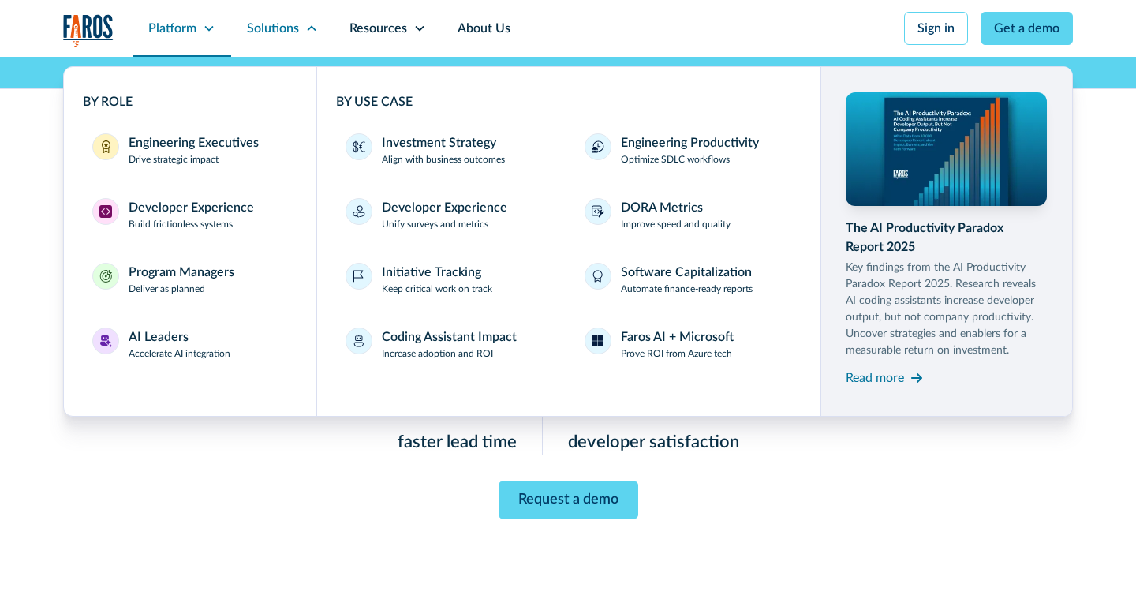 This screenshot has height=614, width=1136. What do you see at coordinates (676, 353) in the screenshot?
I see `p: Prove ROI from Azure tech` at bounding box center [676, 353].